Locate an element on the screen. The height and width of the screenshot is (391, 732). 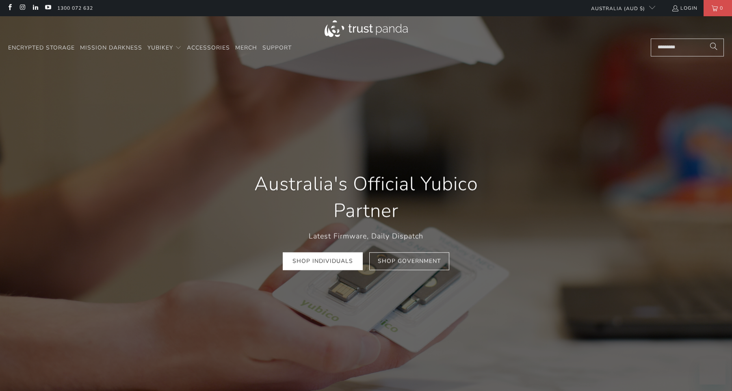
a: Login is located at coordinates (685, 8).